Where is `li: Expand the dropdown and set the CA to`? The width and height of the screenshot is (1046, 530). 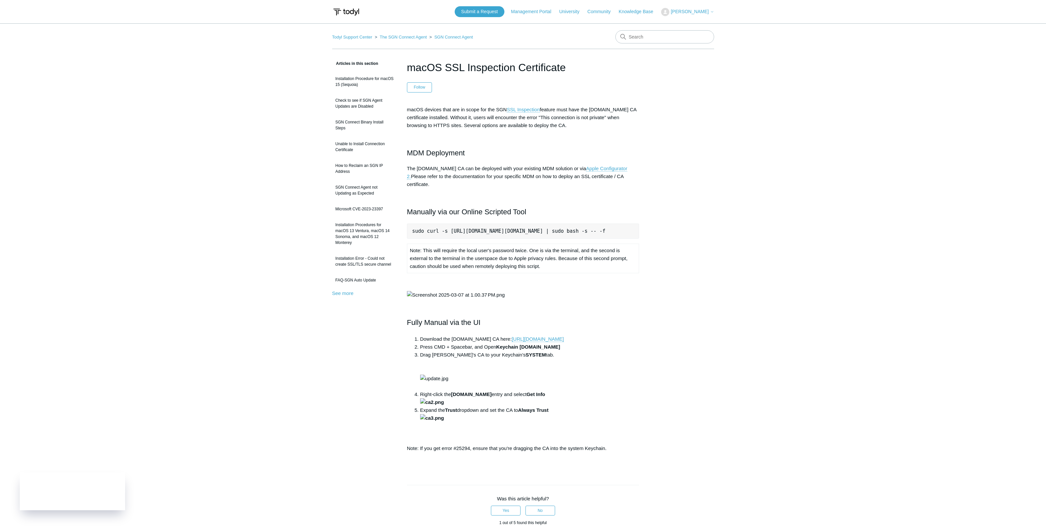
li: Expand the dropdown and set the CA to is located at coordinates (530, 422).